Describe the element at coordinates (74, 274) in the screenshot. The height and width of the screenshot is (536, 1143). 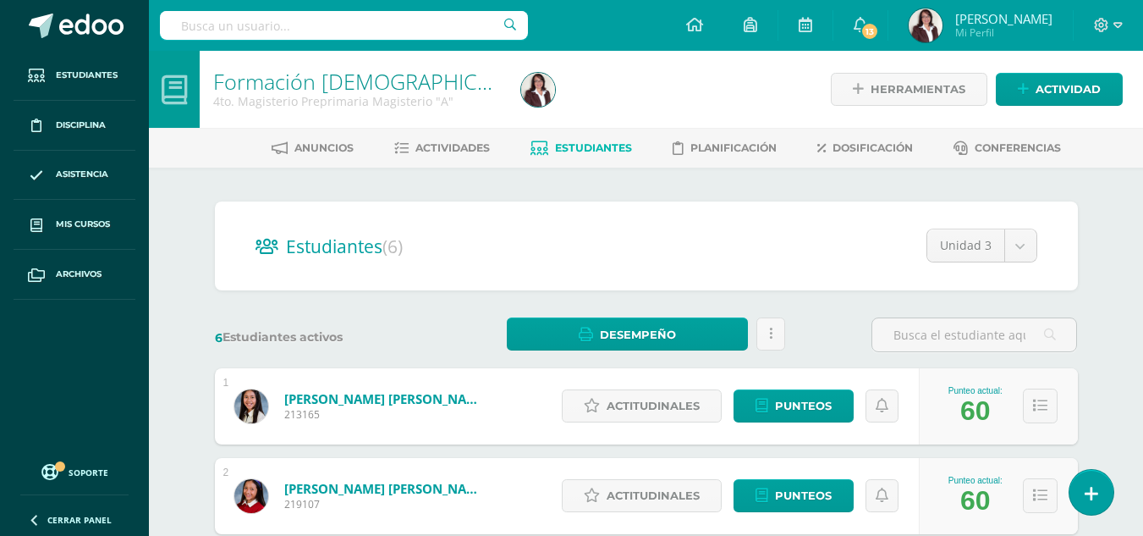
I see `a: Archivos` at that location.